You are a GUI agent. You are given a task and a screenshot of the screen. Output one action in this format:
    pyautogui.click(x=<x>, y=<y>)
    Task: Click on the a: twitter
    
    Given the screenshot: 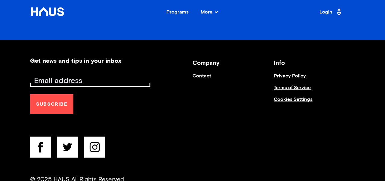 What is the action you would take?
    pyautogui.click(x=68, y=149)
    